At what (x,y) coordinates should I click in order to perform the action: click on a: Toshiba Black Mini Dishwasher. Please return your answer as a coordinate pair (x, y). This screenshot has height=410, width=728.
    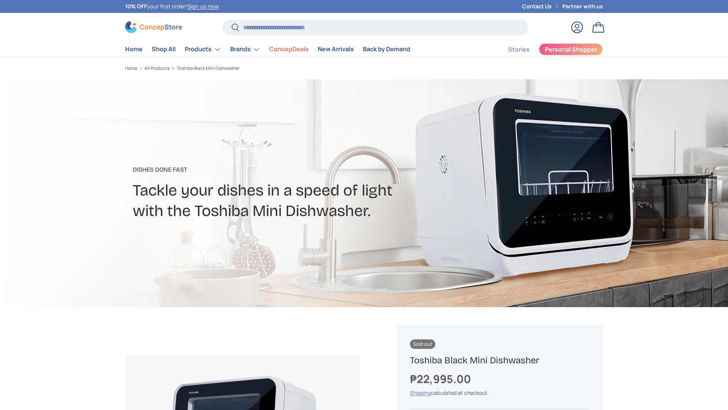
    Looking at the image, I should click on (208, 68).